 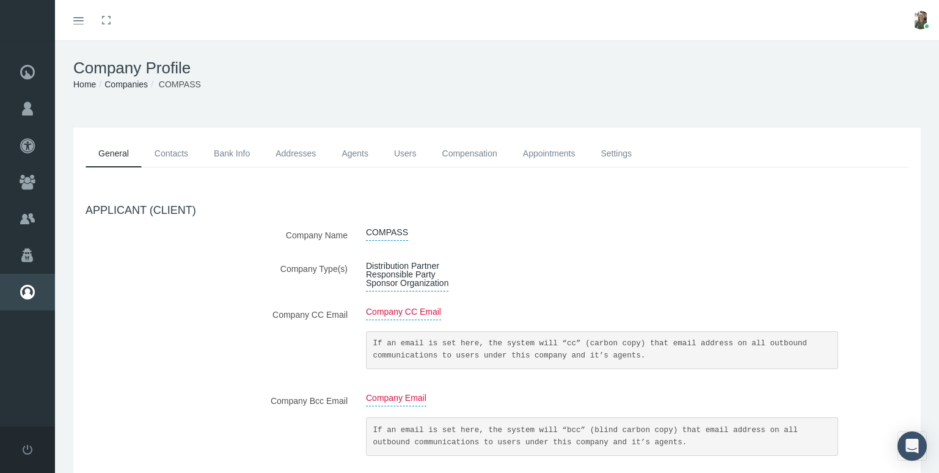 I want to click on img: S_Profile_Picture_15372.jpg, so click(x=920, y=20).